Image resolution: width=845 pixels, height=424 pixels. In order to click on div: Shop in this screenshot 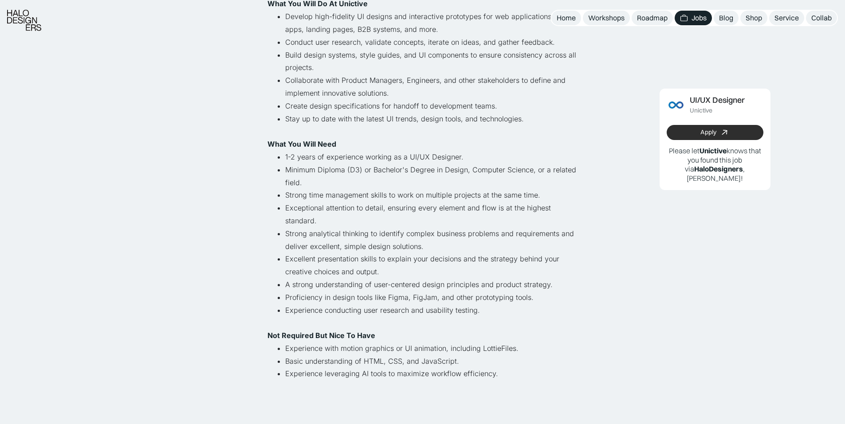, I will do `click(754, 18)`.